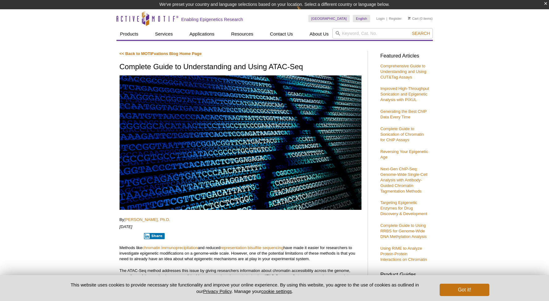 This screenshot has width=549, height=301. What do you see at coordinates (276, 291) in the screenshot?
I see `button: cookie settings` at bounding box center [276, 291].